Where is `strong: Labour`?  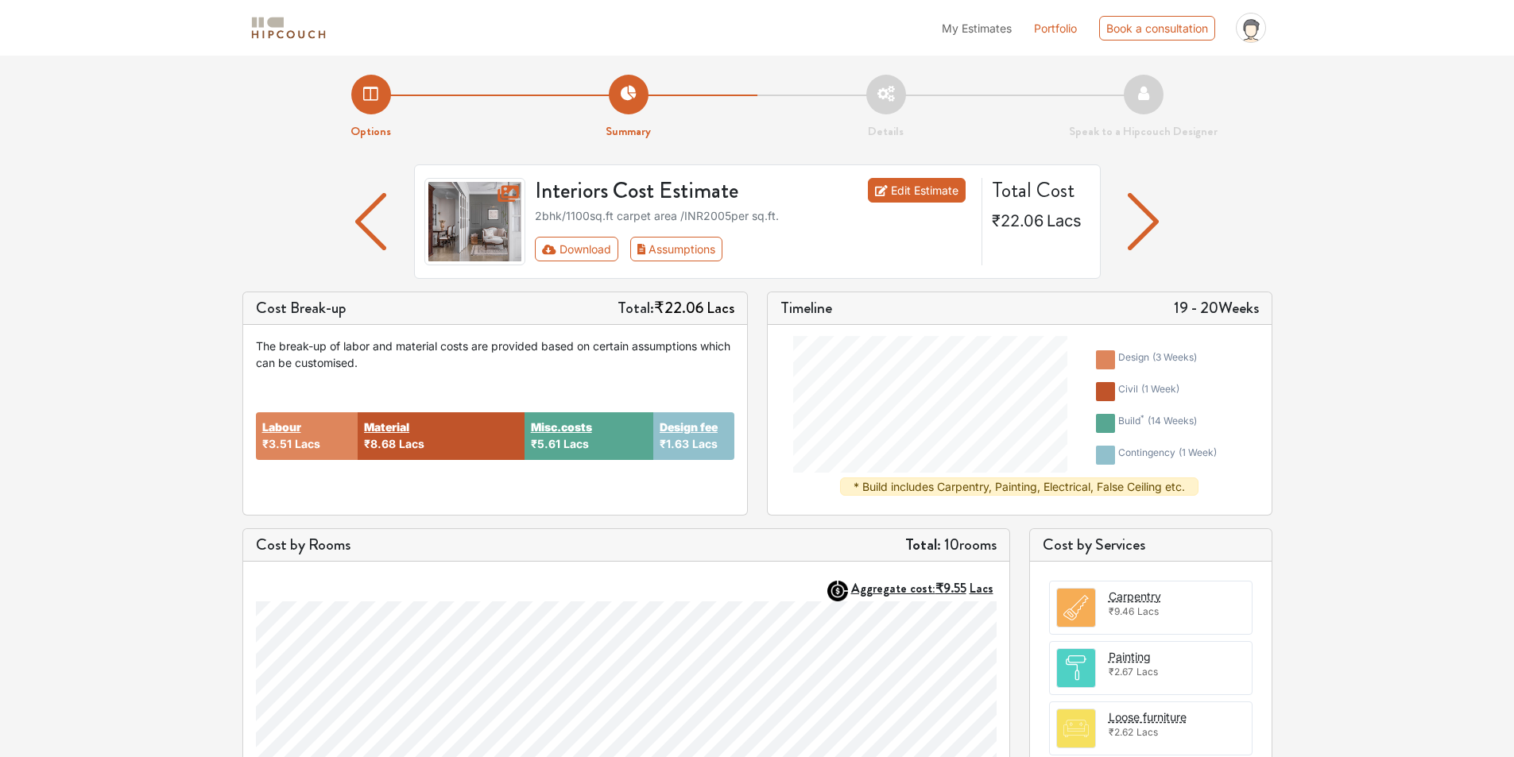 strong: Labour is located at coordinates (281, 427).